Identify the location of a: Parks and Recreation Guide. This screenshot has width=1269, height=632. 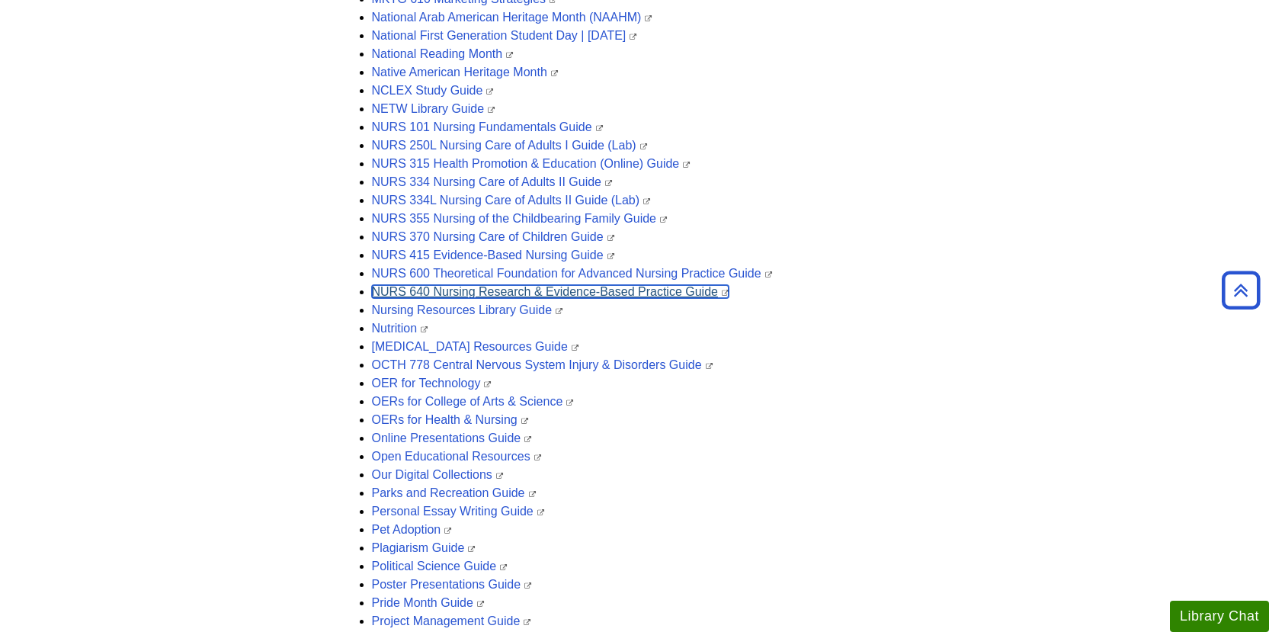
(454, 493).